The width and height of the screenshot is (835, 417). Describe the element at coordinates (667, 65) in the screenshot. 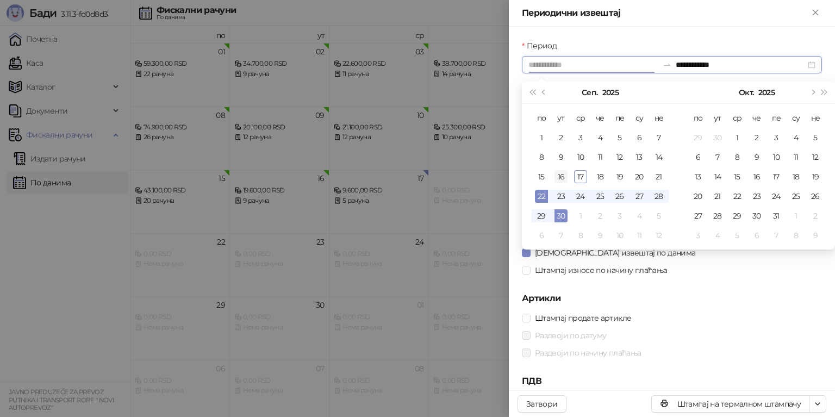

I see `span: swap-right` at that location.